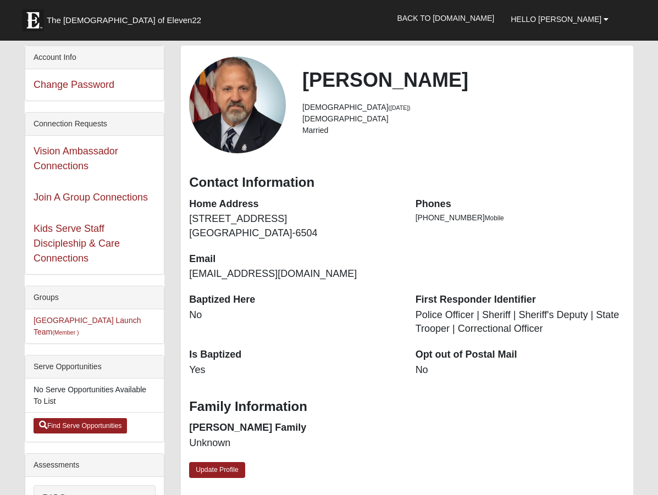  I want to click on li: No Serve Opportunities Available To List, so click(95, 396).